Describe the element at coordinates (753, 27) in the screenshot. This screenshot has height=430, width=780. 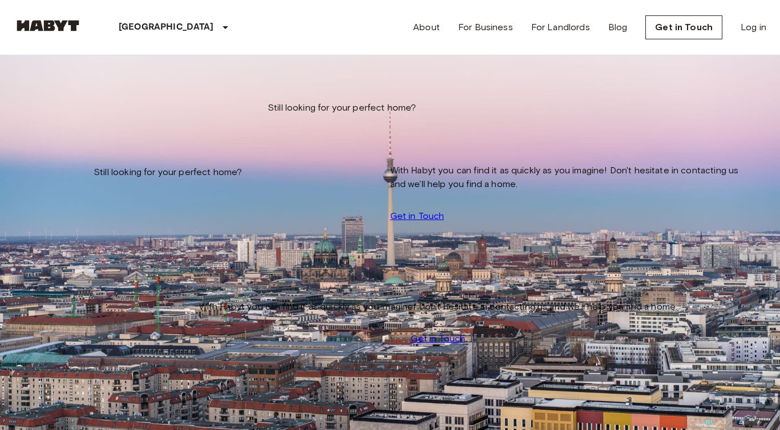
I see `a: Log in` at that location.